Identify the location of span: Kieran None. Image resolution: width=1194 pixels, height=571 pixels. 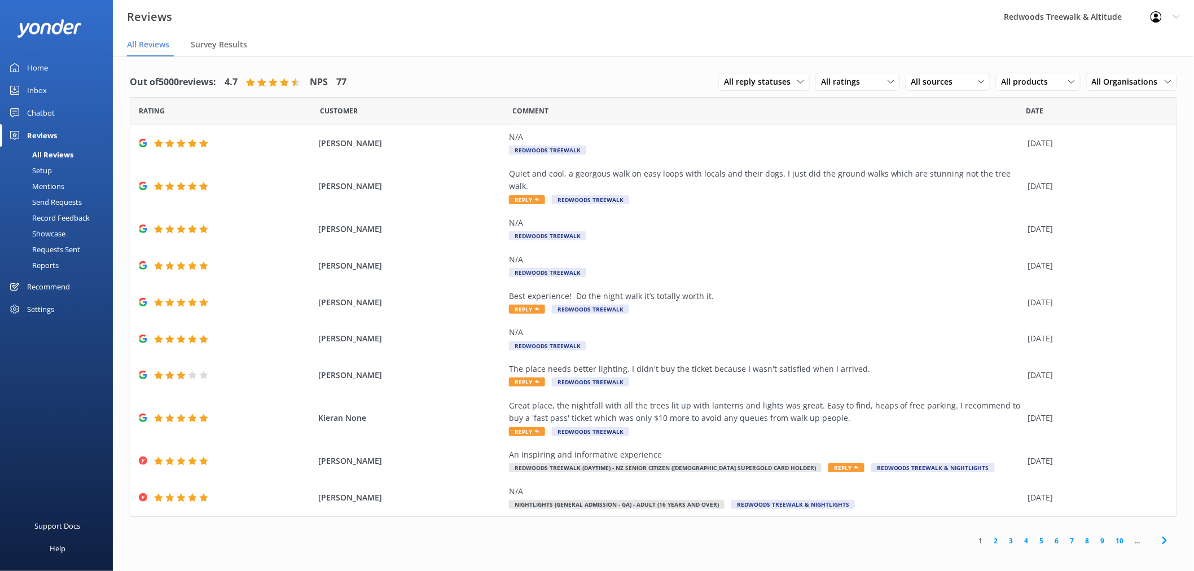
(411, 418).